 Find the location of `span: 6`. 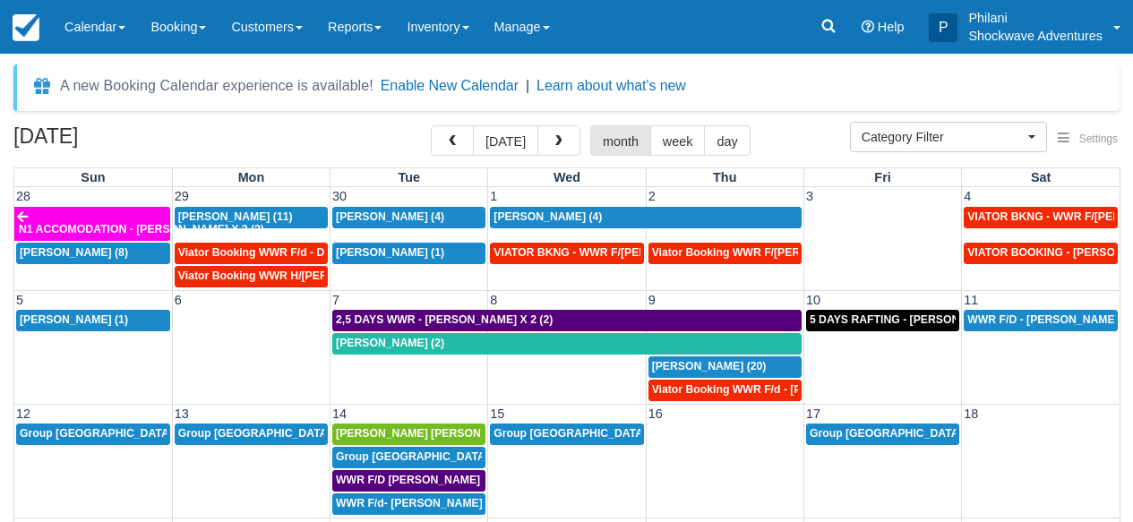

span: 6 is located at coordinates (178, 300).